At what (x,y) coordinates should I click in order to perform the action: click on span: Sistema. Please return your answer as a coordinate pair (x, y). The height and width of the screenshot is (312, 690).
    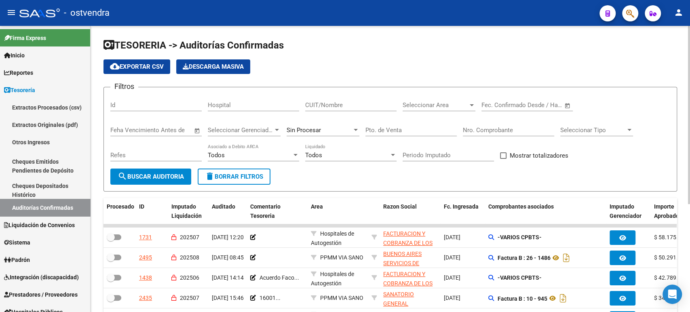
    Looking at the image, I should click on (17, 243).